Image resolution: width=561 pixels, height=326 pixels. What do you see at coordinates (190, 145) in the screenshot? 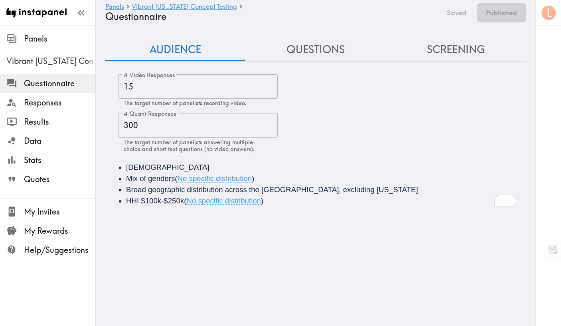
I see `span: The target number of panelists answering multiple-choice and short text questions (no video answe...` at bounding box center [190, 145].